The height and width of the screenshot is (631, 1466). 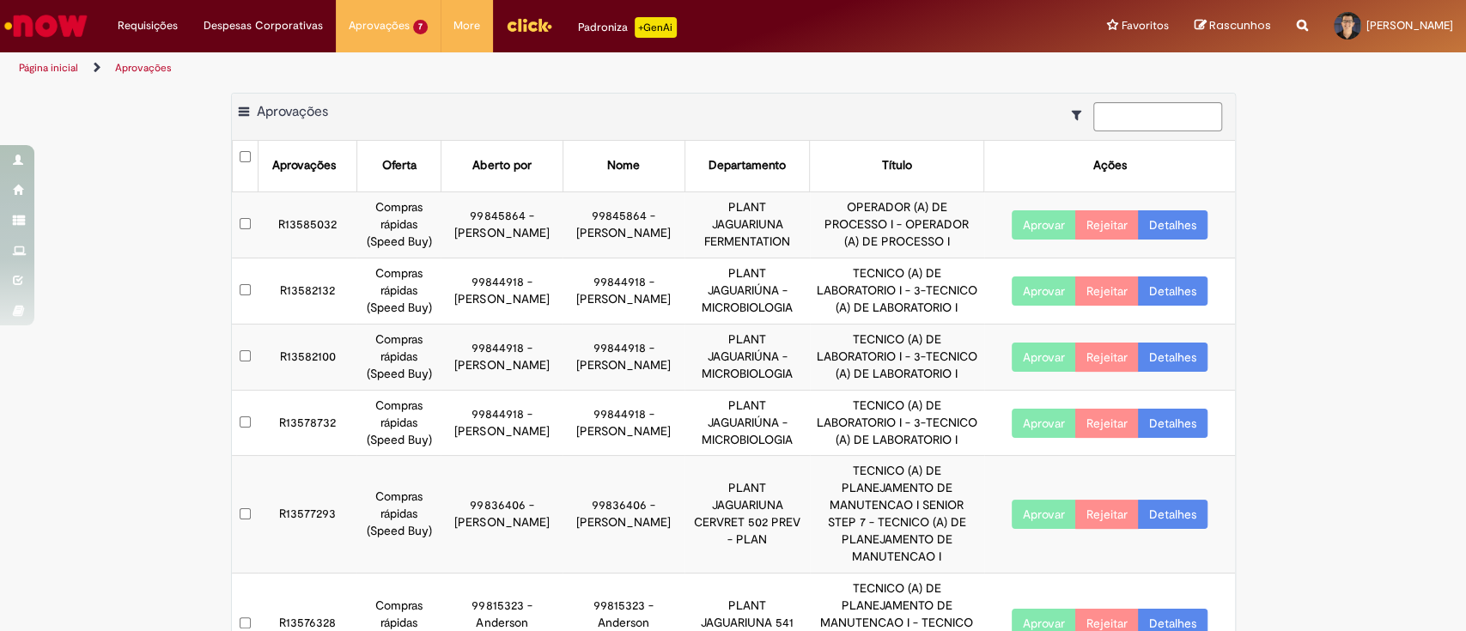 I want to click on td: R13582100, so click(x=307, y=356).